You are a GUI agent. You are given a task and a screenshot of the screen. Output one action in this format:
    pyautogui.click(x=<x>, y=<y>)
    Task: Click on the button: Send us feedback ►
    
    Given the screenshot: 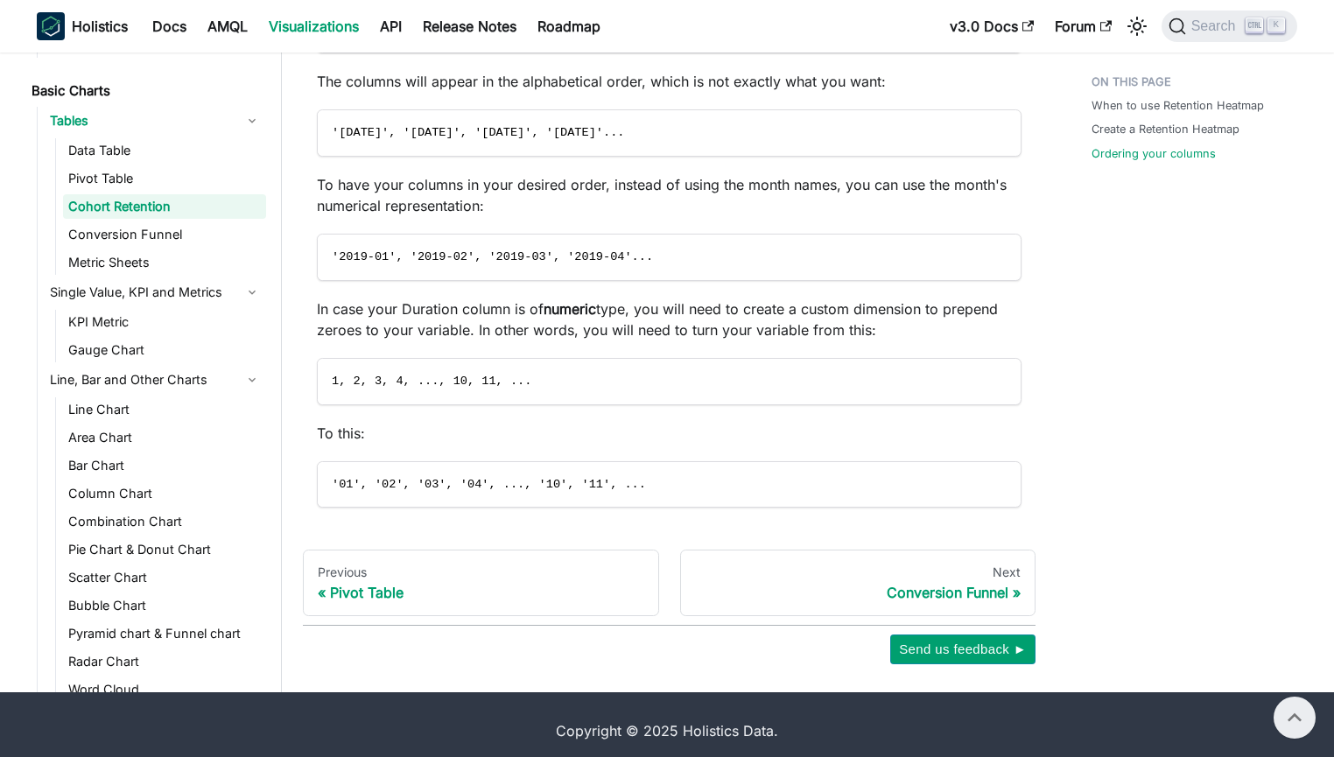 What is the action you would take?
    pyautogui.click(x=963, y=650)
    